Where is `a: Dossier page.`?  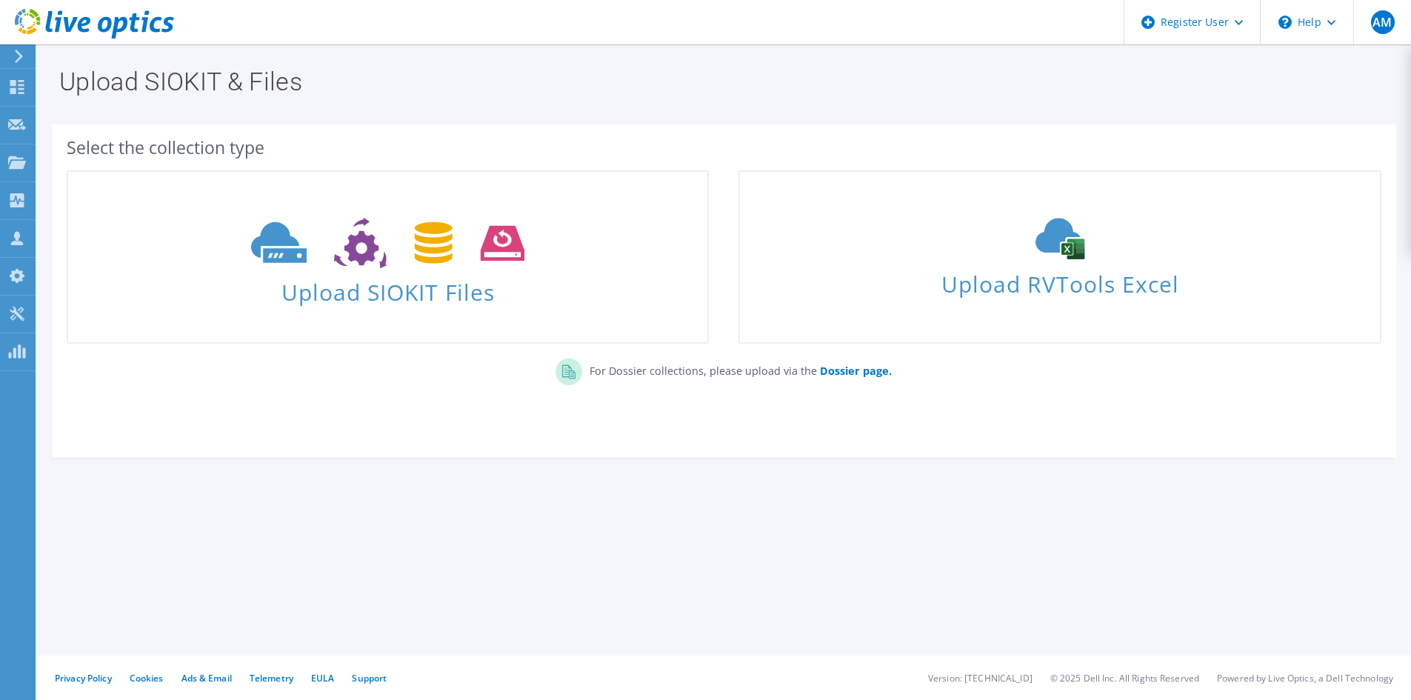
a: Dossier page. is located at coordinates (854, 370).